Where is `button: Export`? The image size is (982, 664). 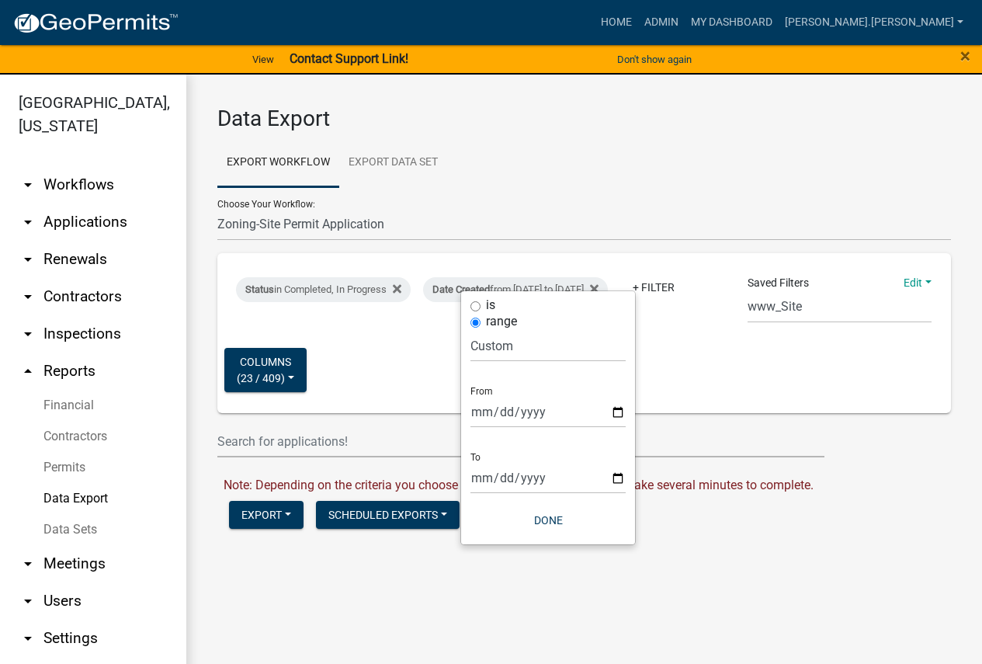 button: Export is located at coordinates (266, 515).